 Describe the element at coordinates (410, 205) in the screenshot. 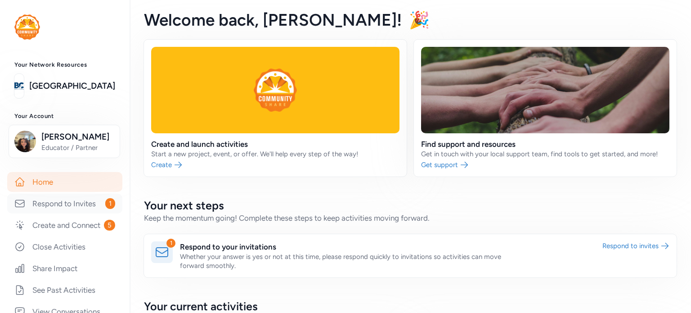

I see `h2: Your next steps` at that location.